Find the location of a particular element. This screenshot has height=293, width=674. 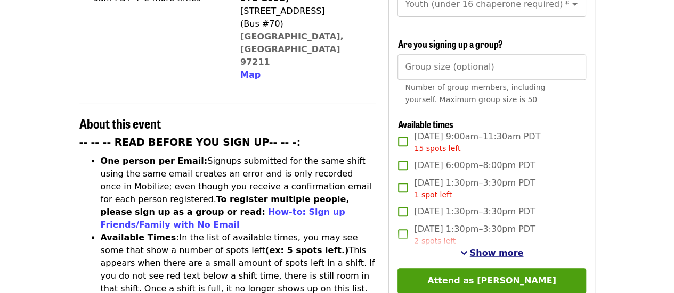

li: Signups submitted for the same shift using the same email creates an error and is only recorded o... is located at coordinates (238, 193).